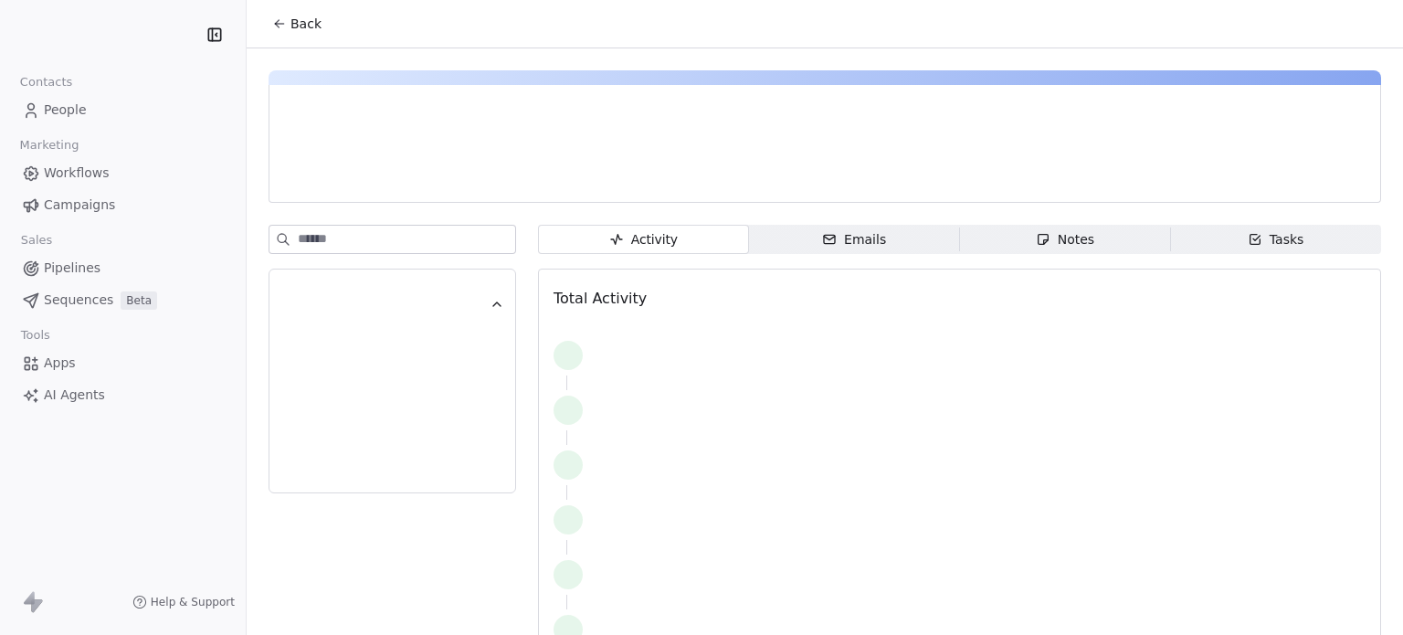  I want to click on a: AI Agents, so click(122, 394).